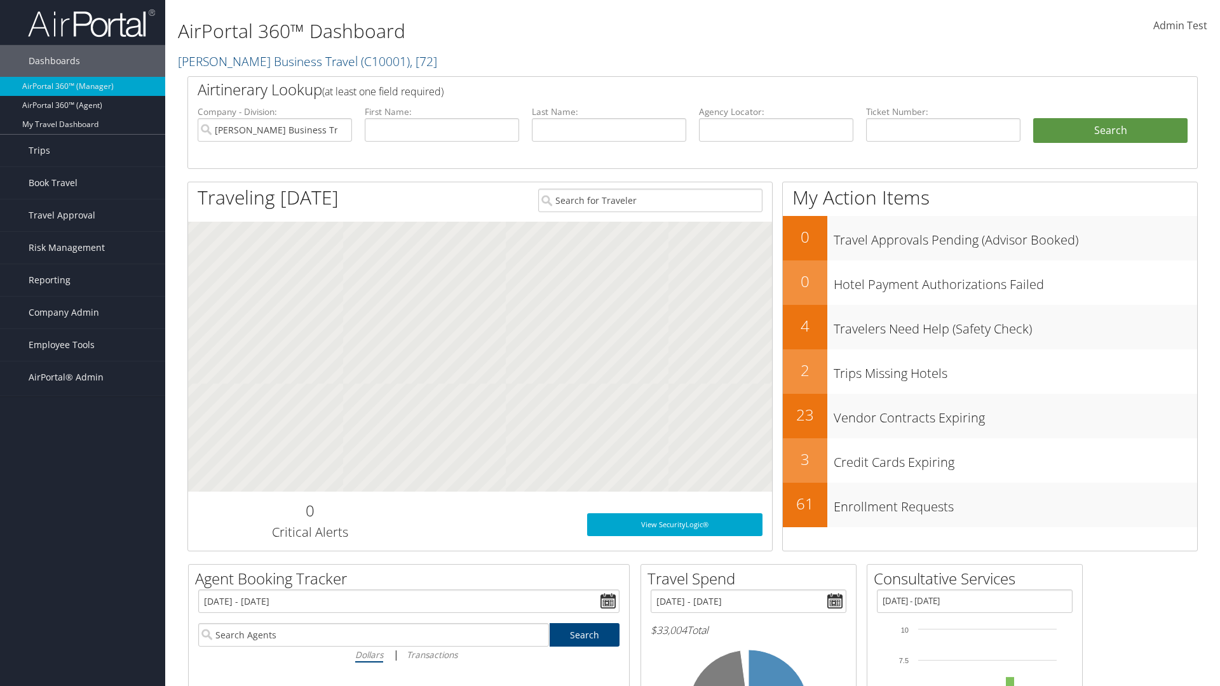  I want to click on a: View SecurityLogic®, so click(675, 525).